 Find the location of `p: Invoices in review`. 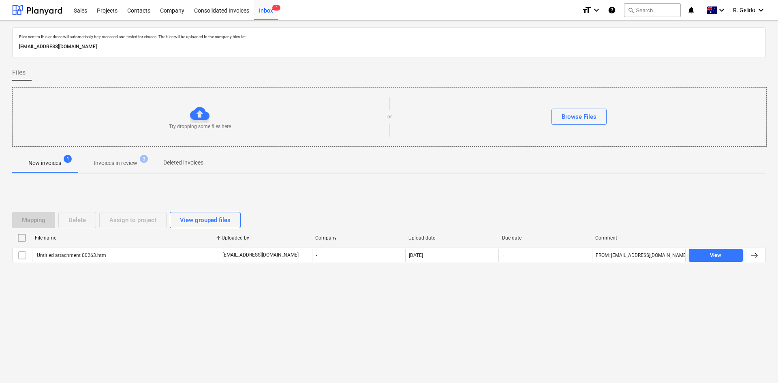

p: Invoices in review is located at coordinates (115, 163).